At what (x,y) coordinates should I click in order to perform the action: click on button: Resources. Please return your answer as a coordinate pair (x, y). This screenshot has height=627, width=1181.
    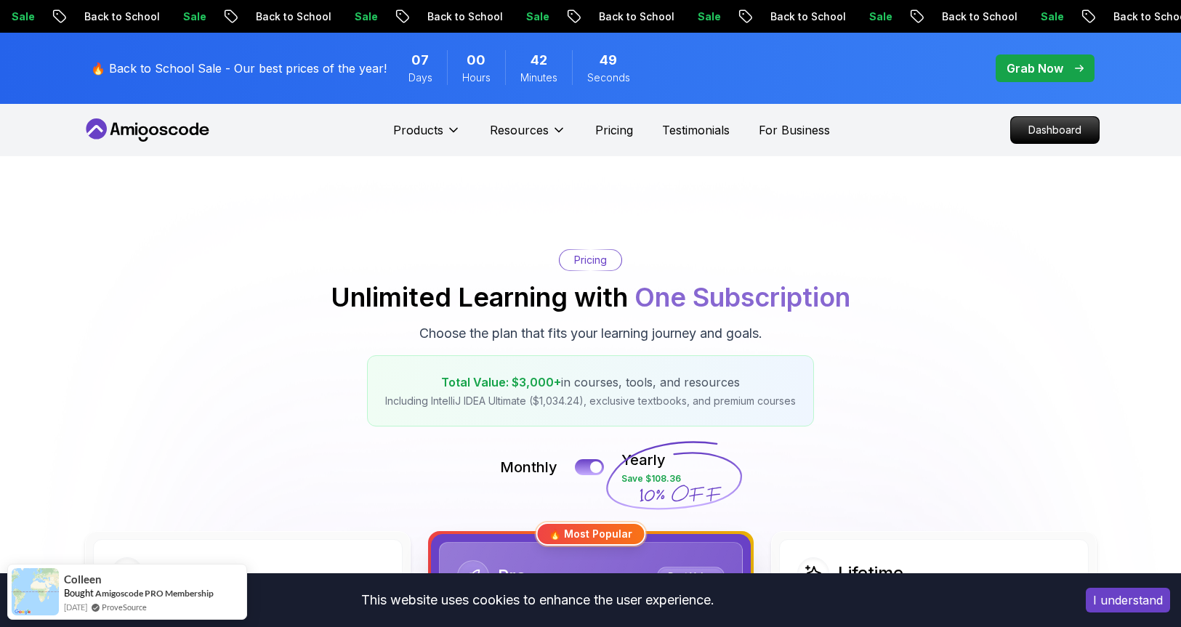
    Looking at the image, I should click on (528, 136).